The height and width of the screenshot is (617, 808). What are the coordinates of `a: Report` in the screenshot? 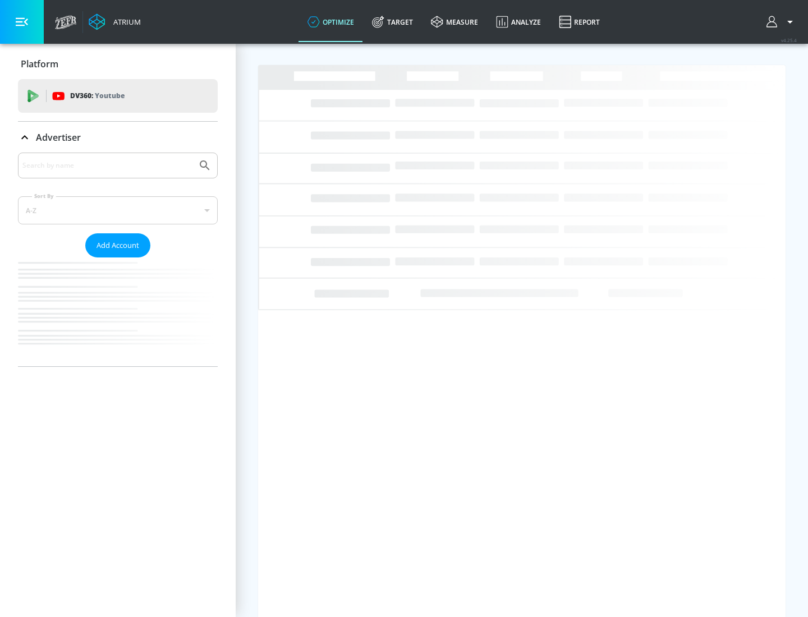 It's located at (579, 22).